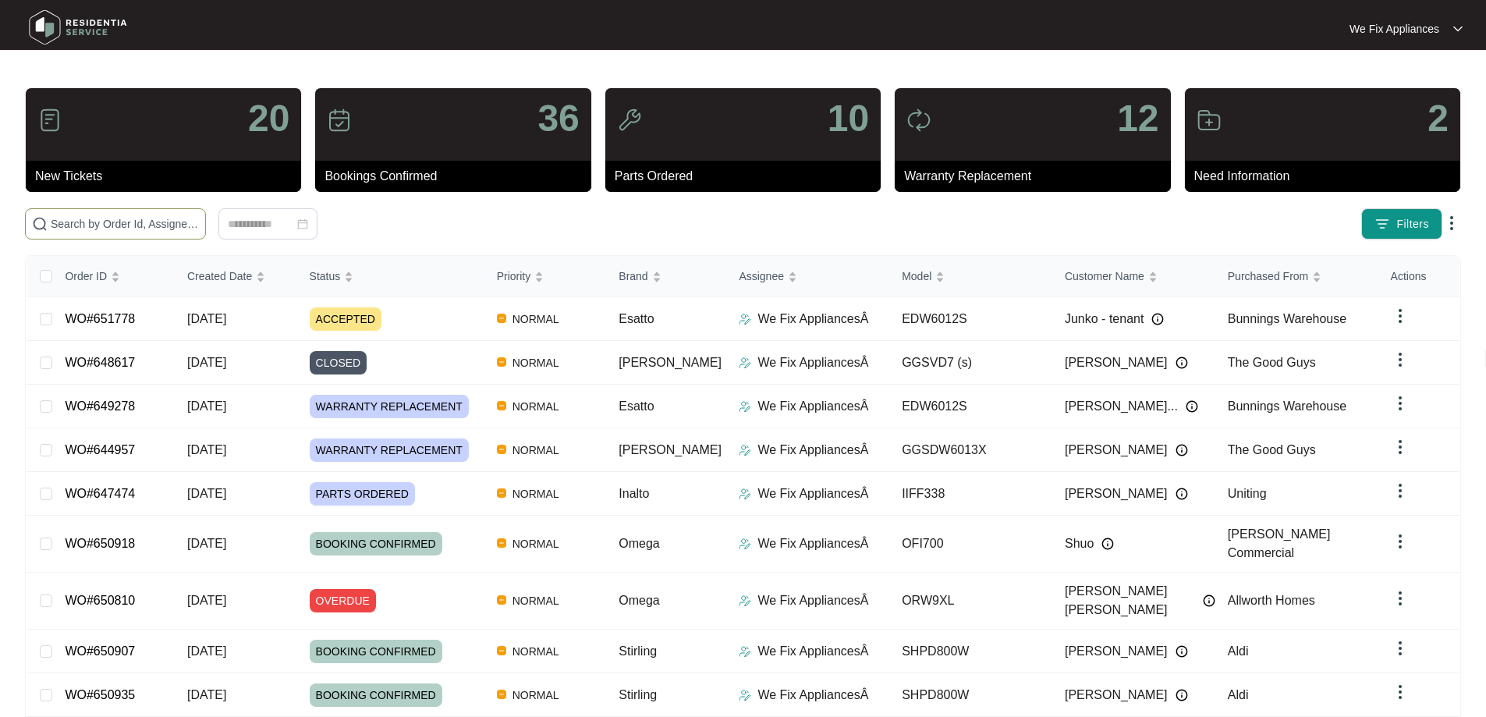 The height and width of the screenshot is (717, 1486). I want to click on a: WO#647474, so click(100, 493).